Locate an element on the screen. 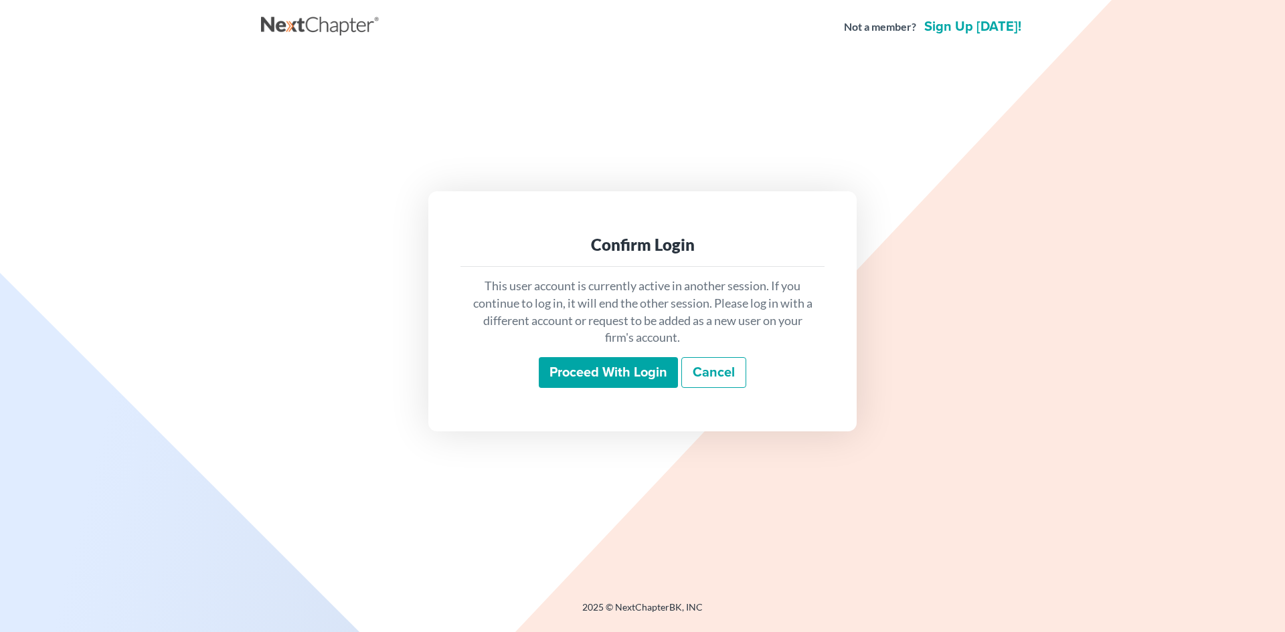 The height and width of the screenshot is (632, 1285). a: Cancel is located at coordinates (713, 373).